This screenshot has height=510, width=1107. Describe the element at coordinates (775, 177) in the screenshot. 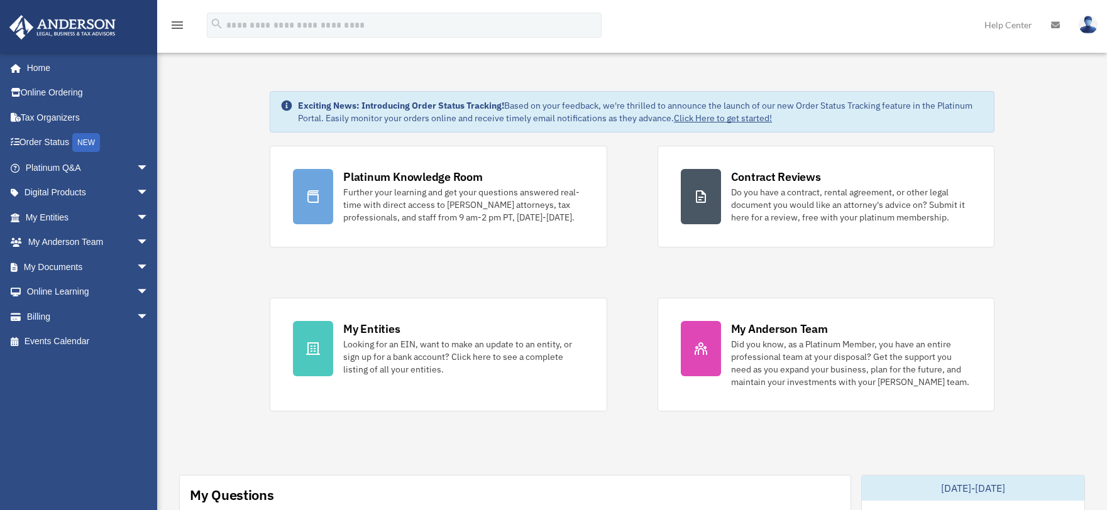

I see `div: Contract Reviews` at that location.